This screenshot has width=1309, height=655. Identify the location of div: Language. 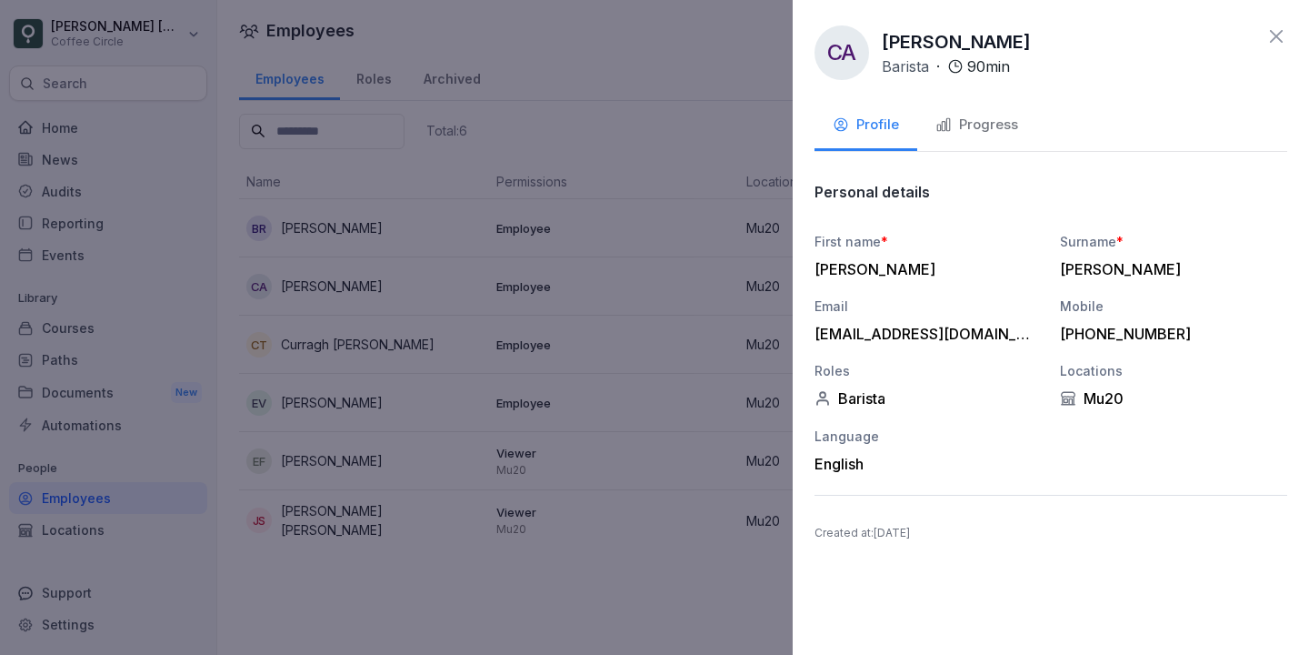
(928, 435).